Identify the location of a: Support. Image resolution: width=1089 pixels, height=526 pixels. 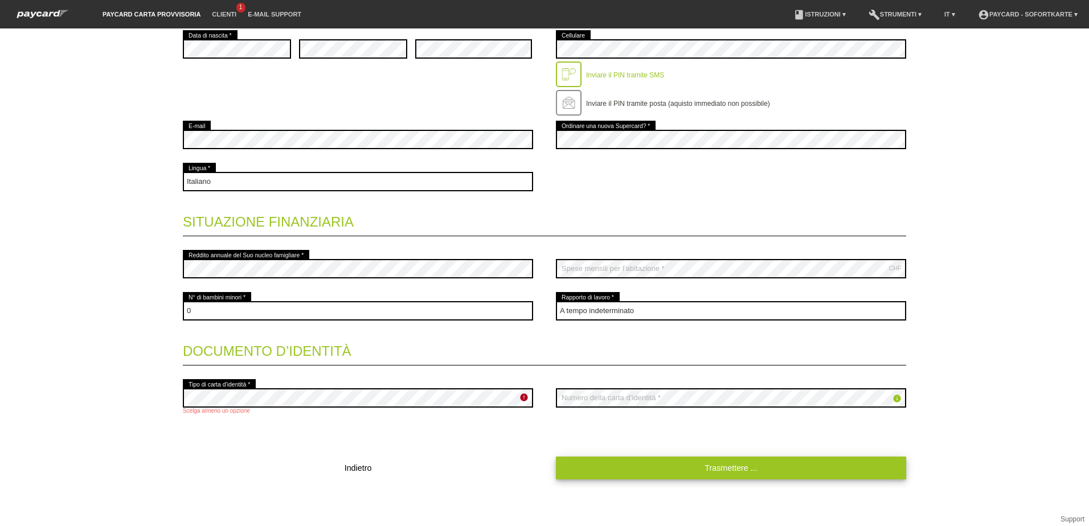
(1072, 519).